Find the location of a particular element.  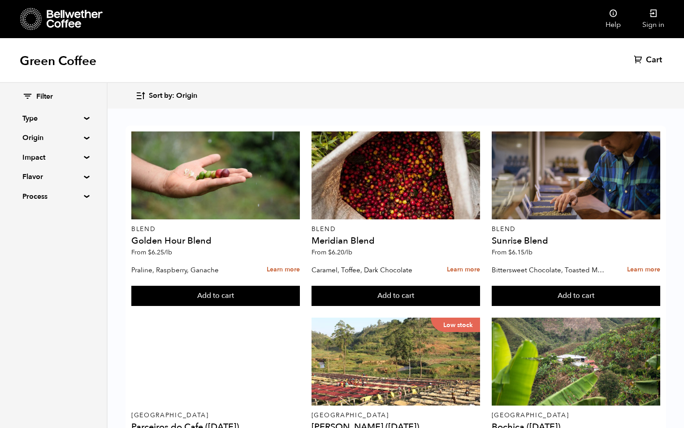

h4: Meridian Blend is located at coordinates (396, 241).